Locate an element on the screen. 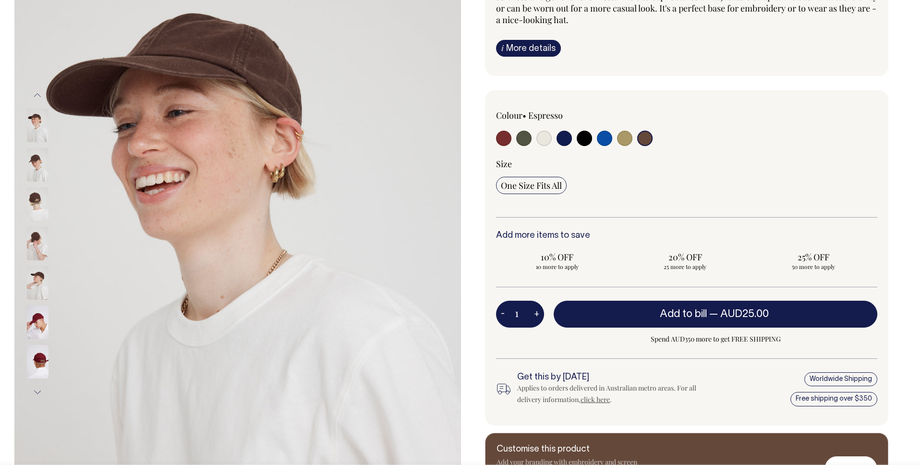 This screenshot has height=465, width=922. input: 25% OFF 50 more to apply is located at coordinates (813, 261).